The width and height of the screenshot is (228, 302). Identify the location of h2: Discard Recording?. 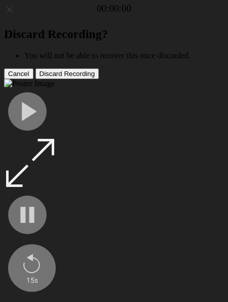
(114, 34).